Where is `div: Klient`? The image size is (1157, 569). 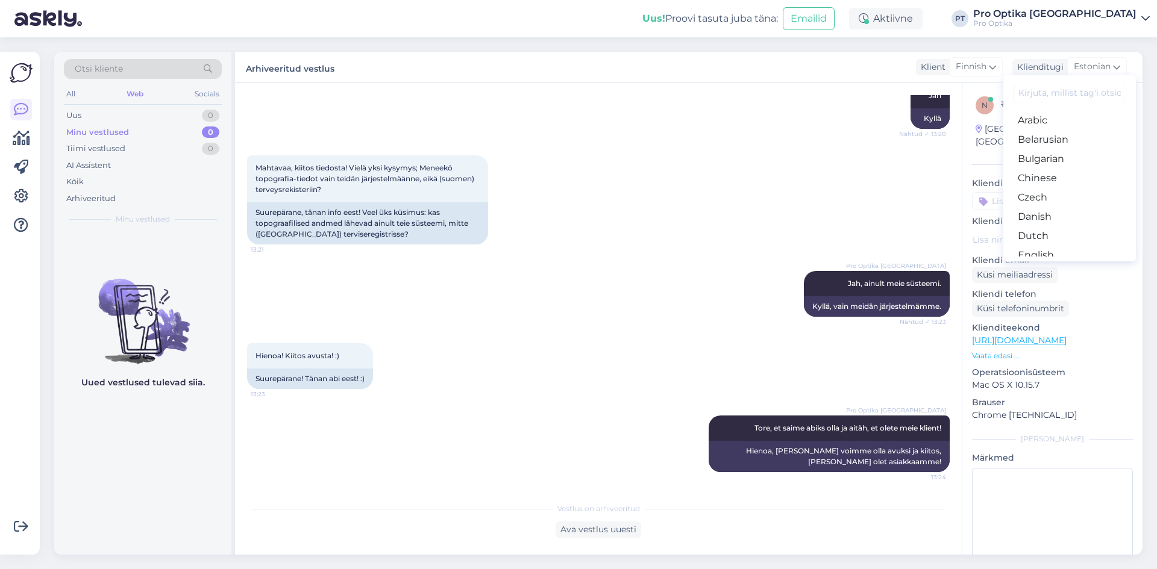
div: Klient is located at coordinates (930, 67).